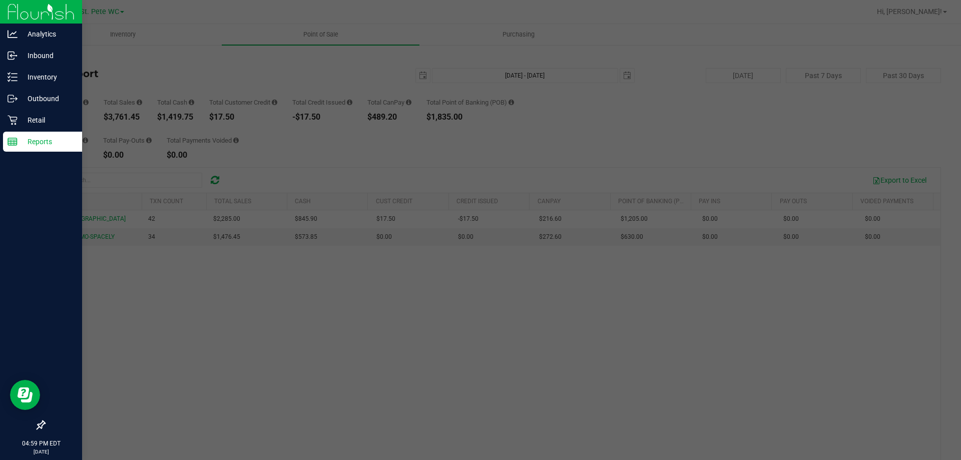 The height and width of the screenshot is (460, 961). Describe the element at coordinates (13, 120) in the screenshot. I see `inline-svg: Retail` at that location.